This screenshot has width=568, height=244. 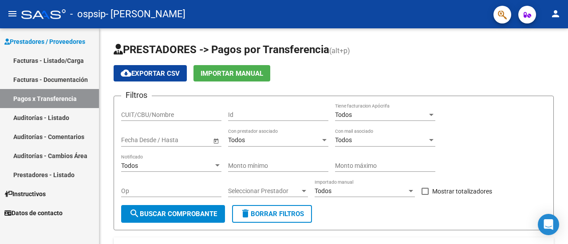 I want to click on input: End date, so click(x=178, y=140).